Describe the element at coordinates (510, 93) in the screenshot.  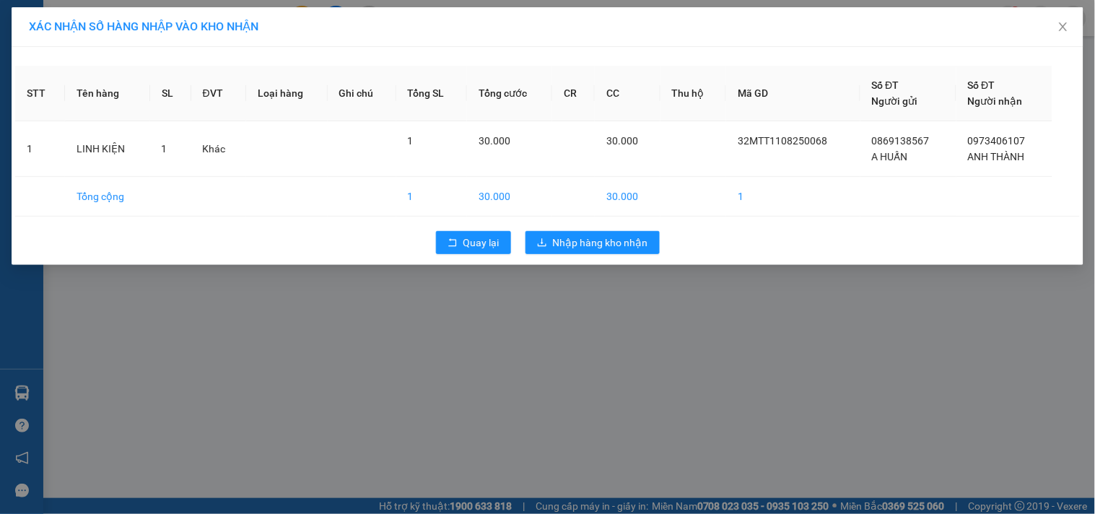
I see `th: Tổng cước` at that location.